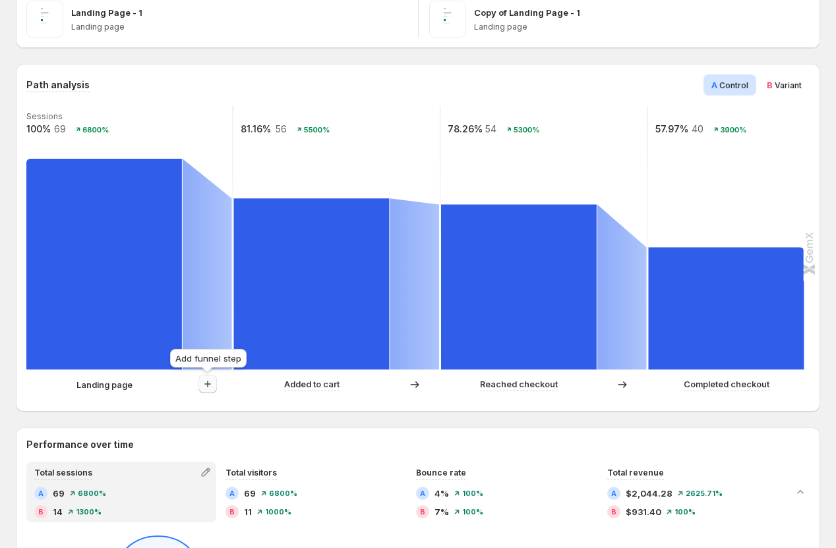 This screenshot has width=836, height=548. I want to click on span: Bounce rate, so click(441, 473).